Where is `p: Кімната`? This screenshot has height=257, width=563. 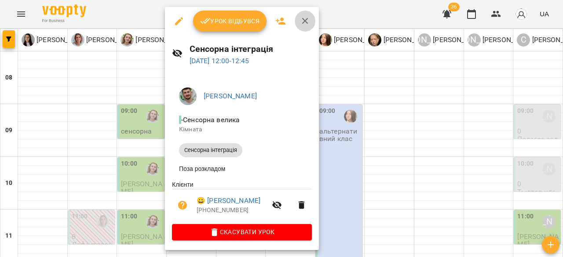 p: Кімната is located at coordinates (242, 130).